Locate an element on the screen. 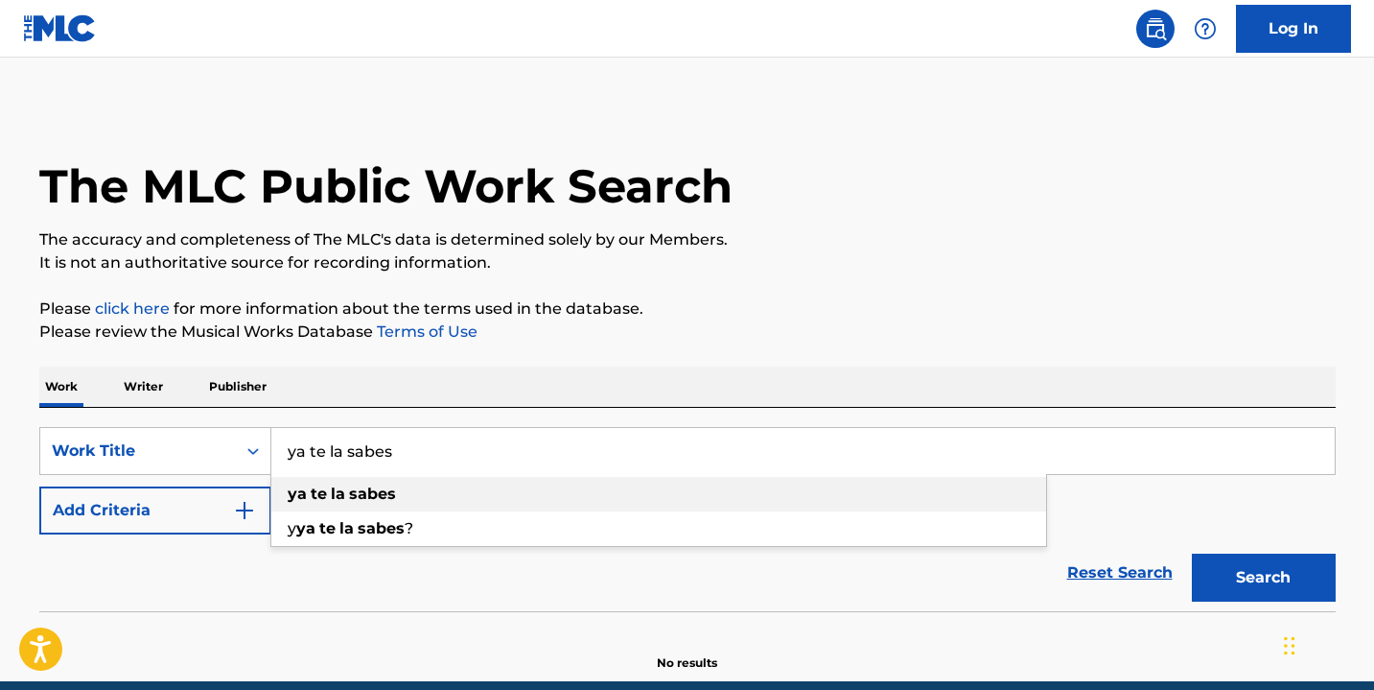  img: 9d2ae6d4665cec9f34b9.svg is located at coordinates (245, 510).